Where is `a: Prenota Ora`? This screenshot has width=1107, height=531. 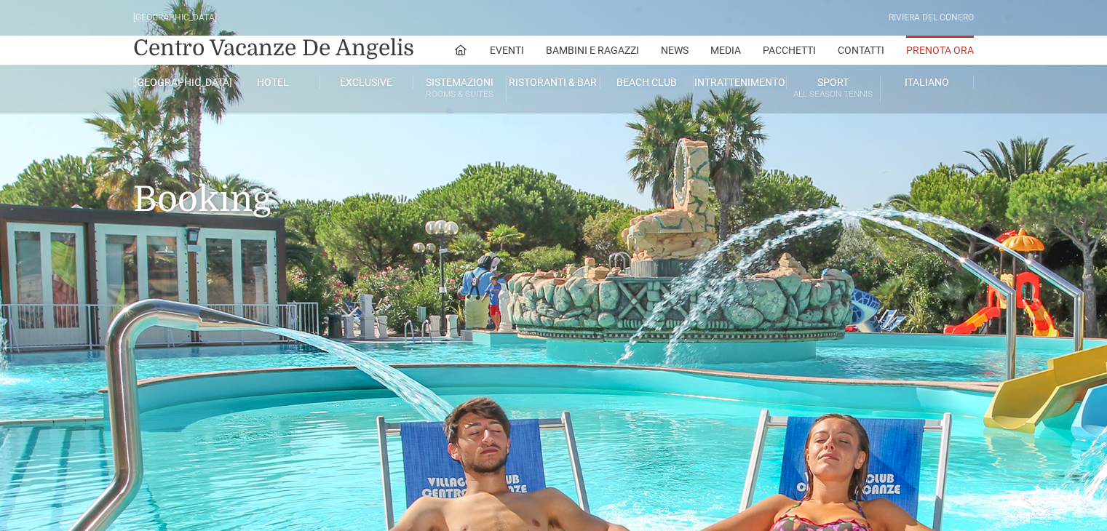 a: Prenota Ora is located at coordinates (940, 50).